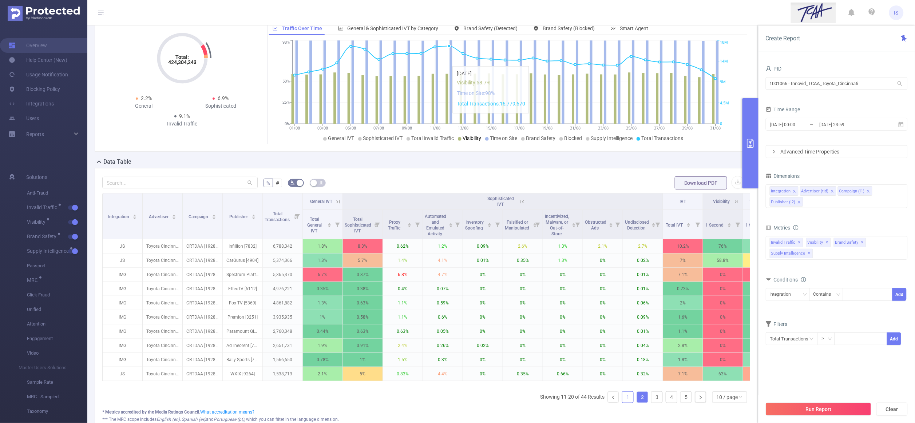 The image size is (915, 423). What do you see at coordinates (119, 217) in the screenshot?
I see `span: Integration` at bounding box center [119, 217].